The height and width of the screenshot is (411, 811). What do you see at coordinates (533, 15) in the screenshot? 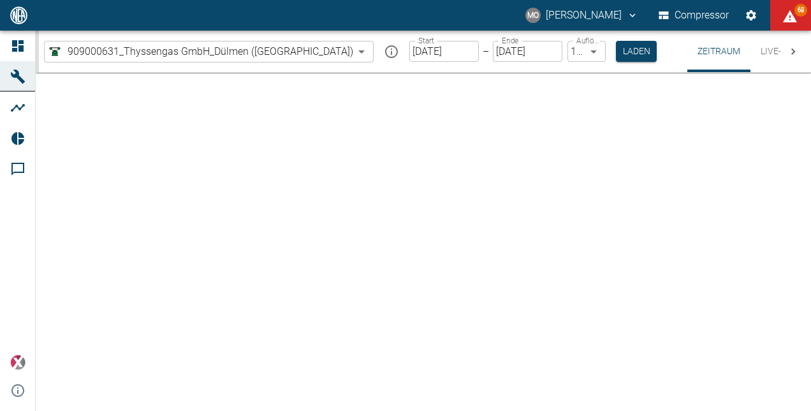
I see `div: MO` at bounding box center [533, 15].